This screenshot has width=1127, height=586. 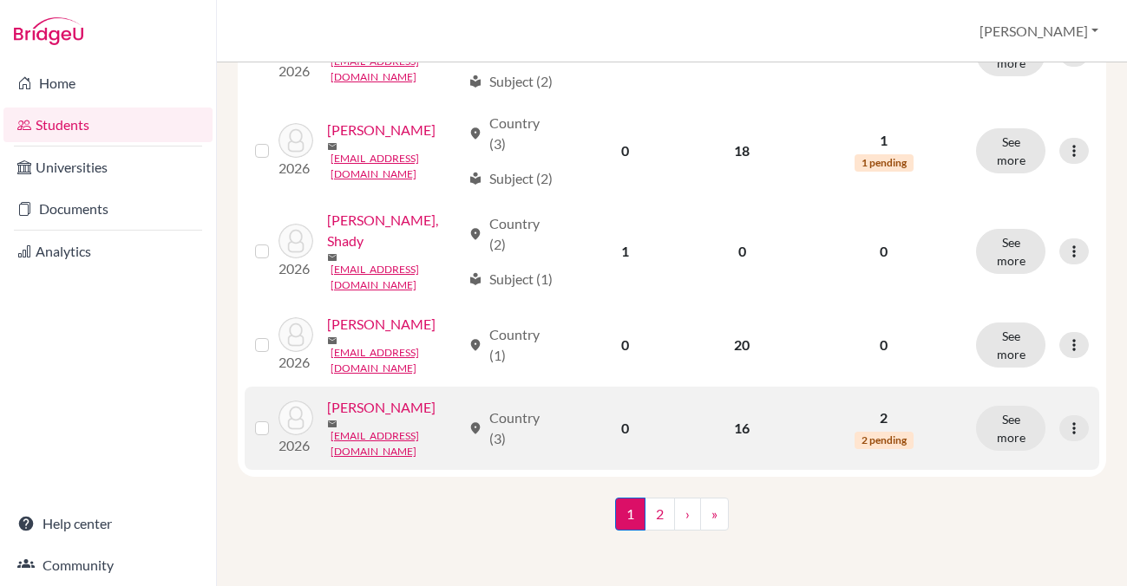 I want to click on div: Subject (1), so click(x=510, y=279).